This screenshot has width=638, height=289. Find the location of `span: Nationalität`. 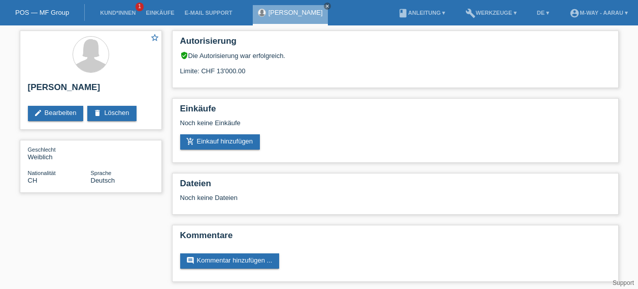

span: Nationalität is located at coordinates (42, 173).